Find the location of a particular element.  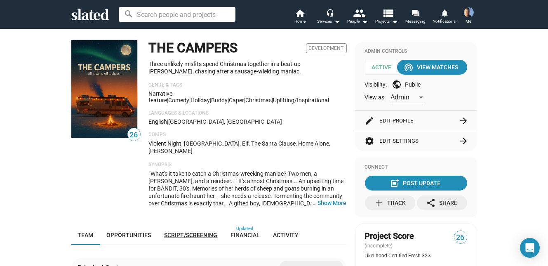

span: English is located at coordinates (158, 122).